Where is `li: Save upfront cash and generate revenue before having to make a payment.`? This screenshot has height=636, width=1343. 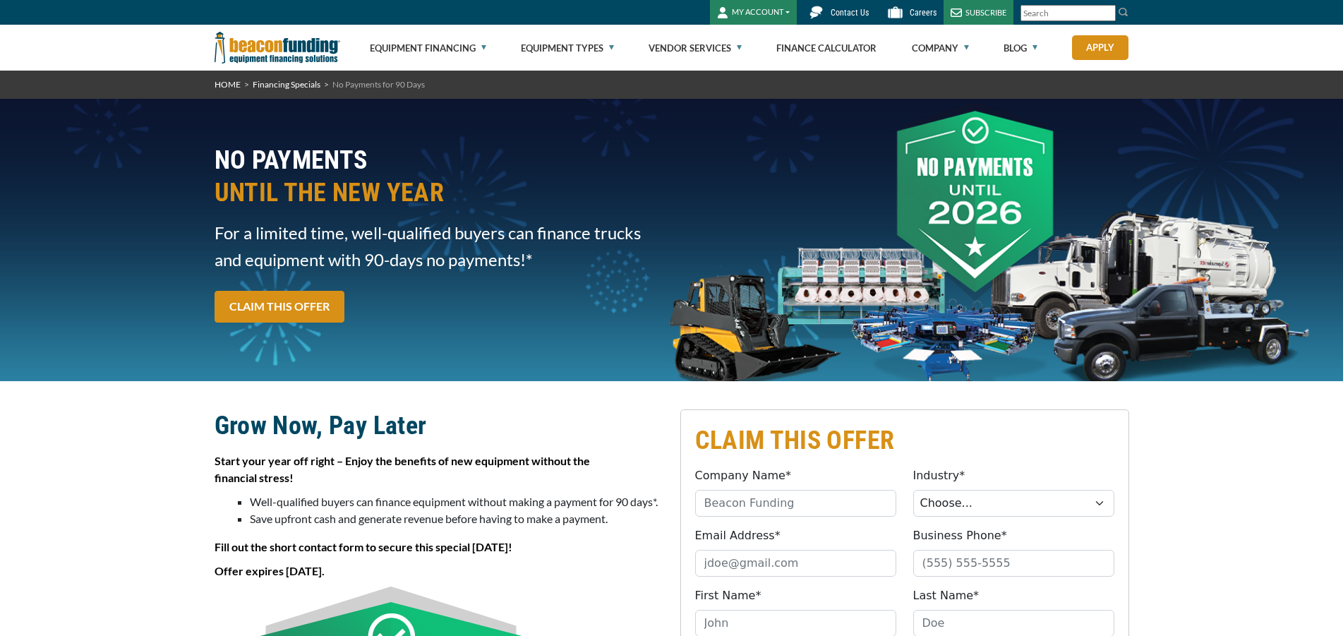
li: Save upfront cash and generate revenue before having to make a payment. is located at coordinates (457, 519).